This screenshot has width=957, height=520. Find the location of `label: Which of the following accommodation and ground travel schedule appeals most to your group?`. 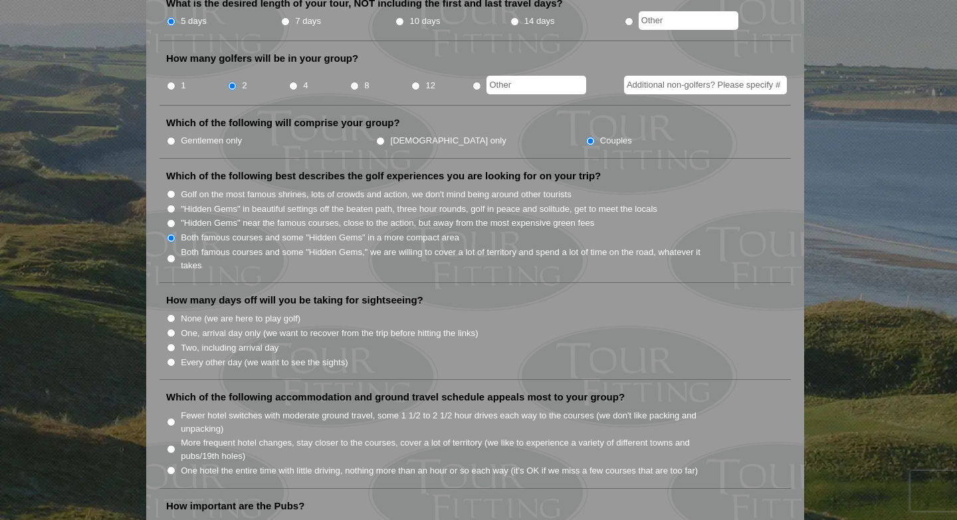

label: Which of the following accommodation and ground travel schedule appeals most to your group? is located at coordinates (395, 397).